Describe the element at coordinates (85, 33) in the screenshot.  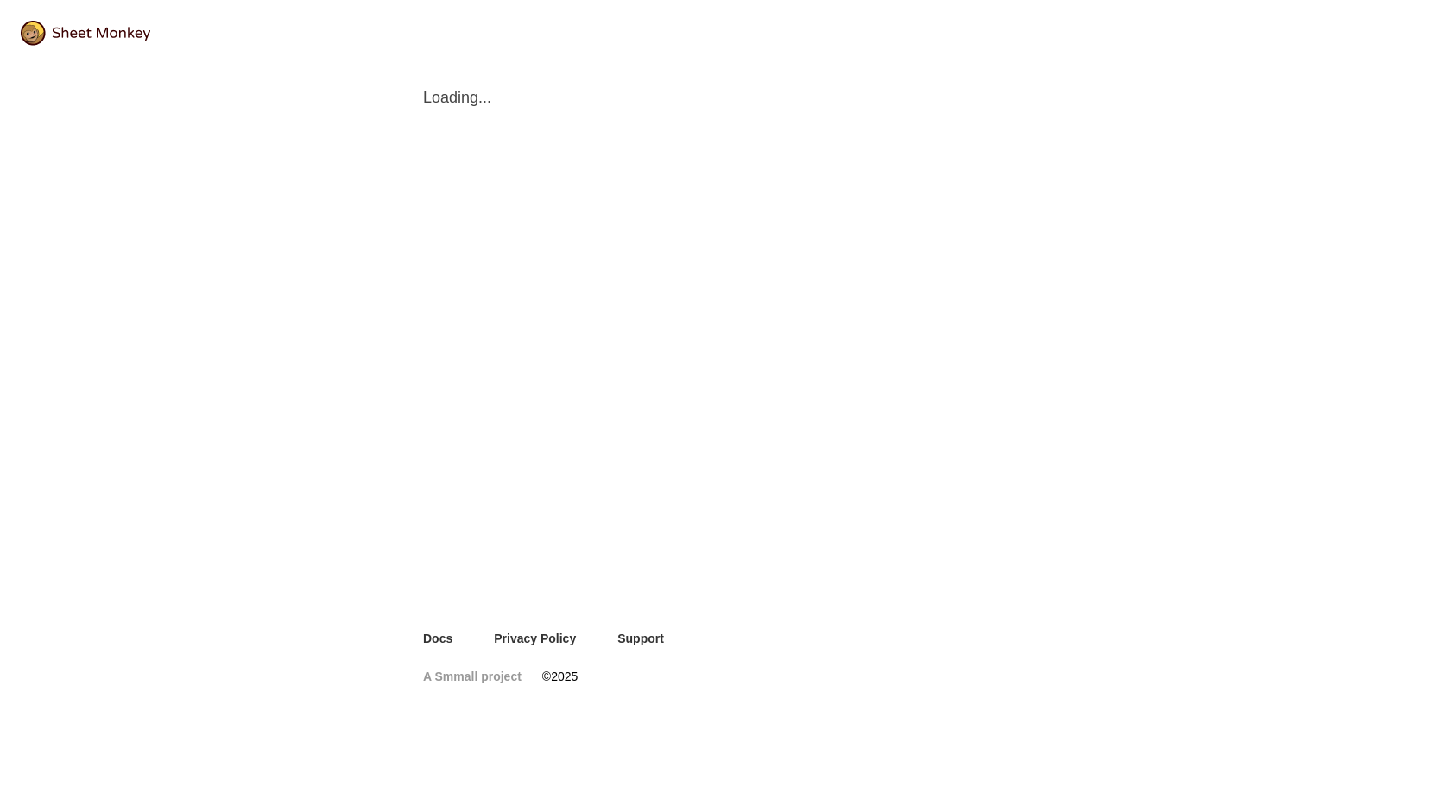
I see `img: logo@2x.png` at that location.